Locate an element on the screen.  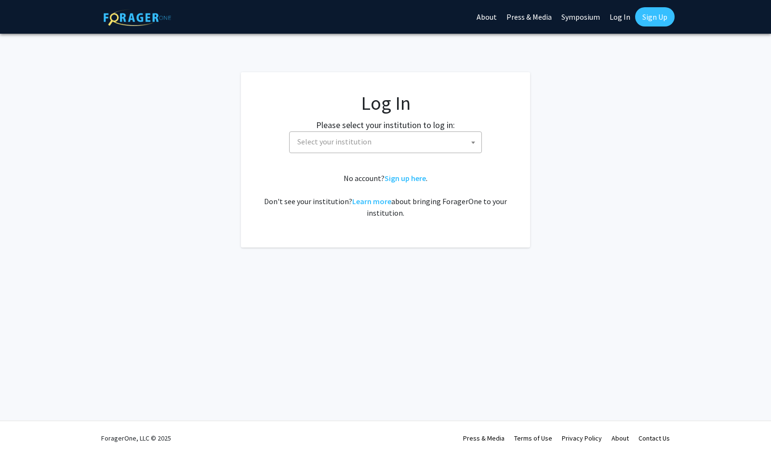
img: ForagerOne Logo is located at coordinates (137, 17).